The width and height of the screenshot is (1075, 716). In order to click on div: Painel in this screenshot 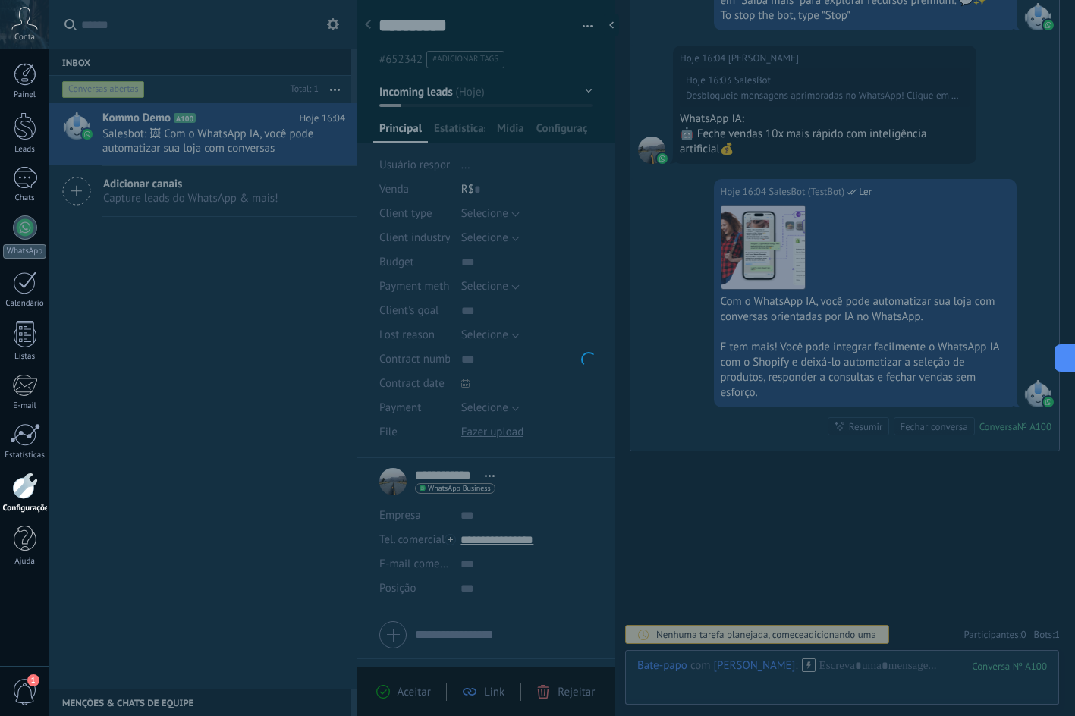, I will do `click(25, 95)`.